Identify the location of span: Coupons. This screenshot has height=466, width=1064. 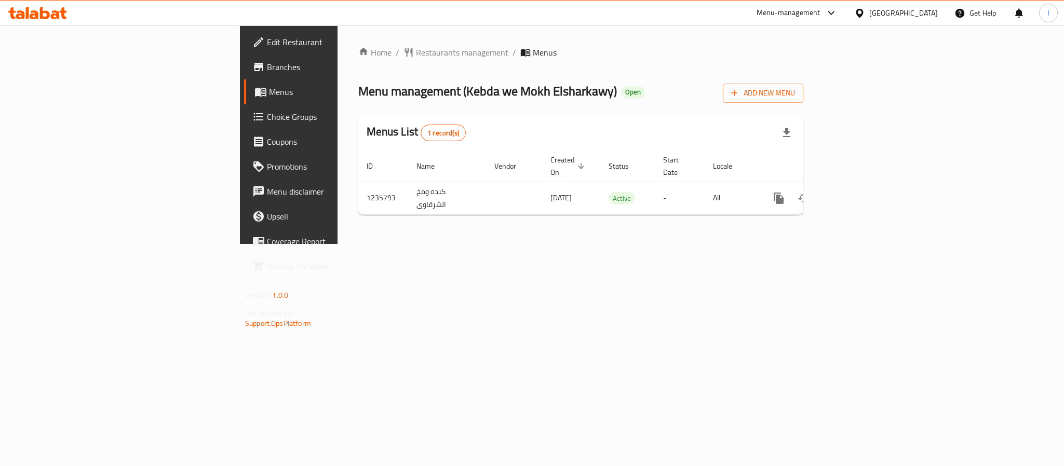
(338, 142).